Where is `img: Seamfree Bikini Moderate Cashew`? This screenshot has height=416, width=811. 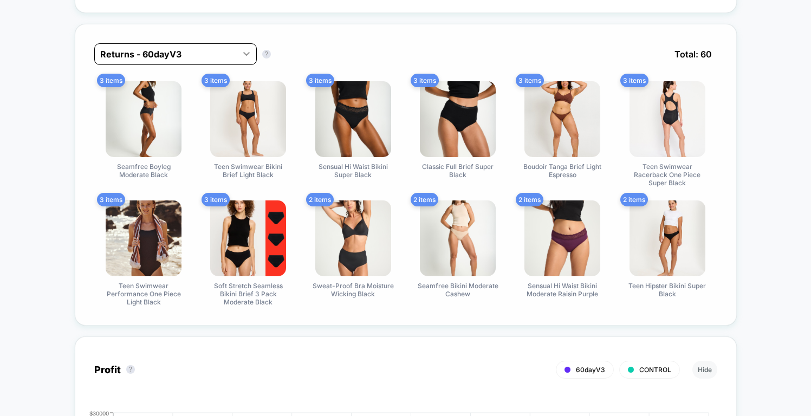 img: Seamfree Bikini Moderate Cashew is located at coordinates (458, 238).